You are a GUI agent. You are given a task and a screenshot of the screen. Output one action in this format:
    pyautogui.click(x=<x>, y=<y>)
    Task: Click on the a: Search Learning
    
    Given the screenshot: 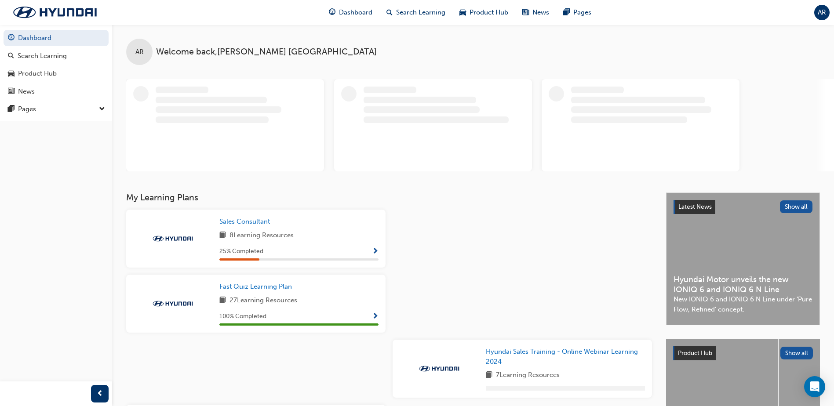 What is the action you would take?
    pyautogui.click(x=56, y=56)
    